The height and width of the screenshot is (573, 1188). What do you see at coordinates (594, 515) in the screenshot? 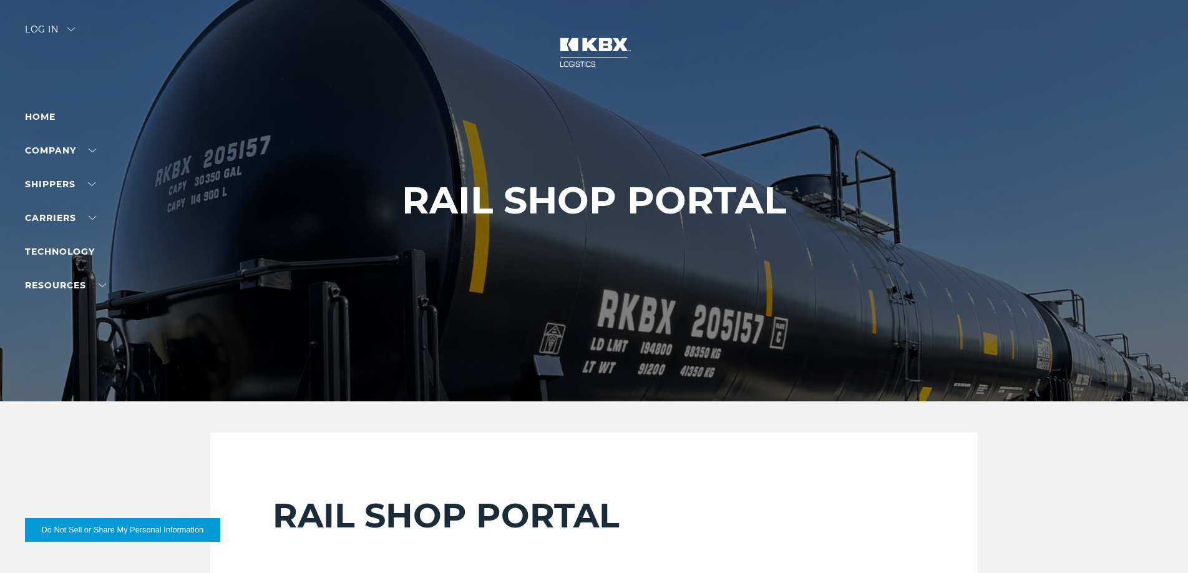
I see `h2: RAIL SHOP PORTAL` at bounding box center [594, 515].